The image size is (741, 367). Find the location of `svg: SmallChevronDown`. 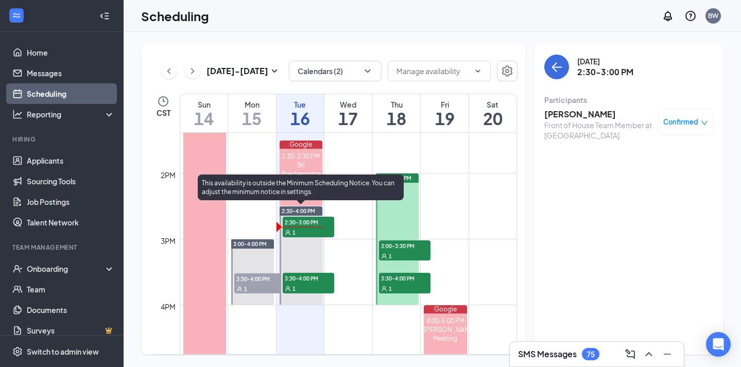

svg: SmallChevronDown is located at coordinates (274, 71).